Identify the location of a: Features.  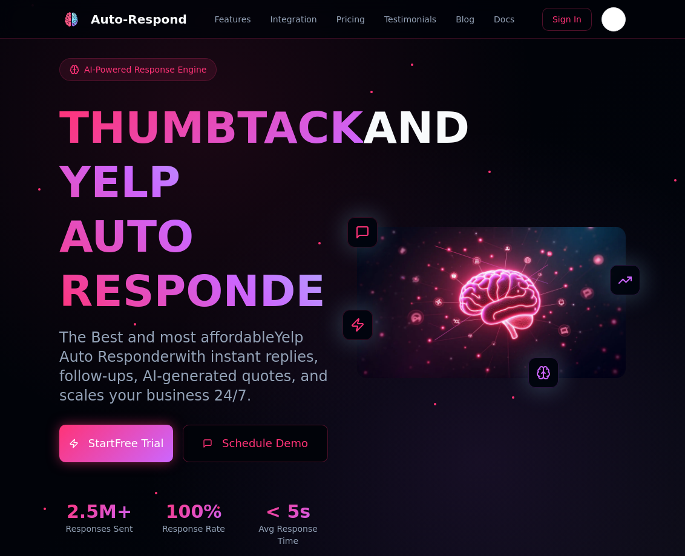
(232, 19).